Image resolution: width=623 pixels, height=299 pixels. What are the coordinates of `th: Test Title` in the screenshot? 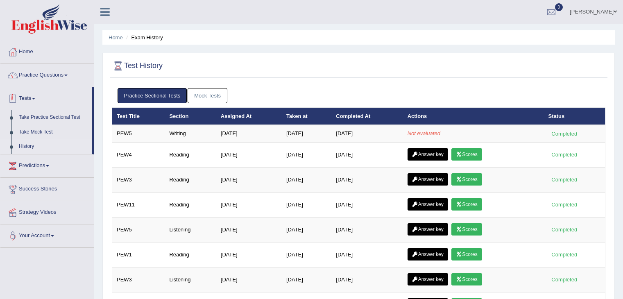 It's located at (138, 116).